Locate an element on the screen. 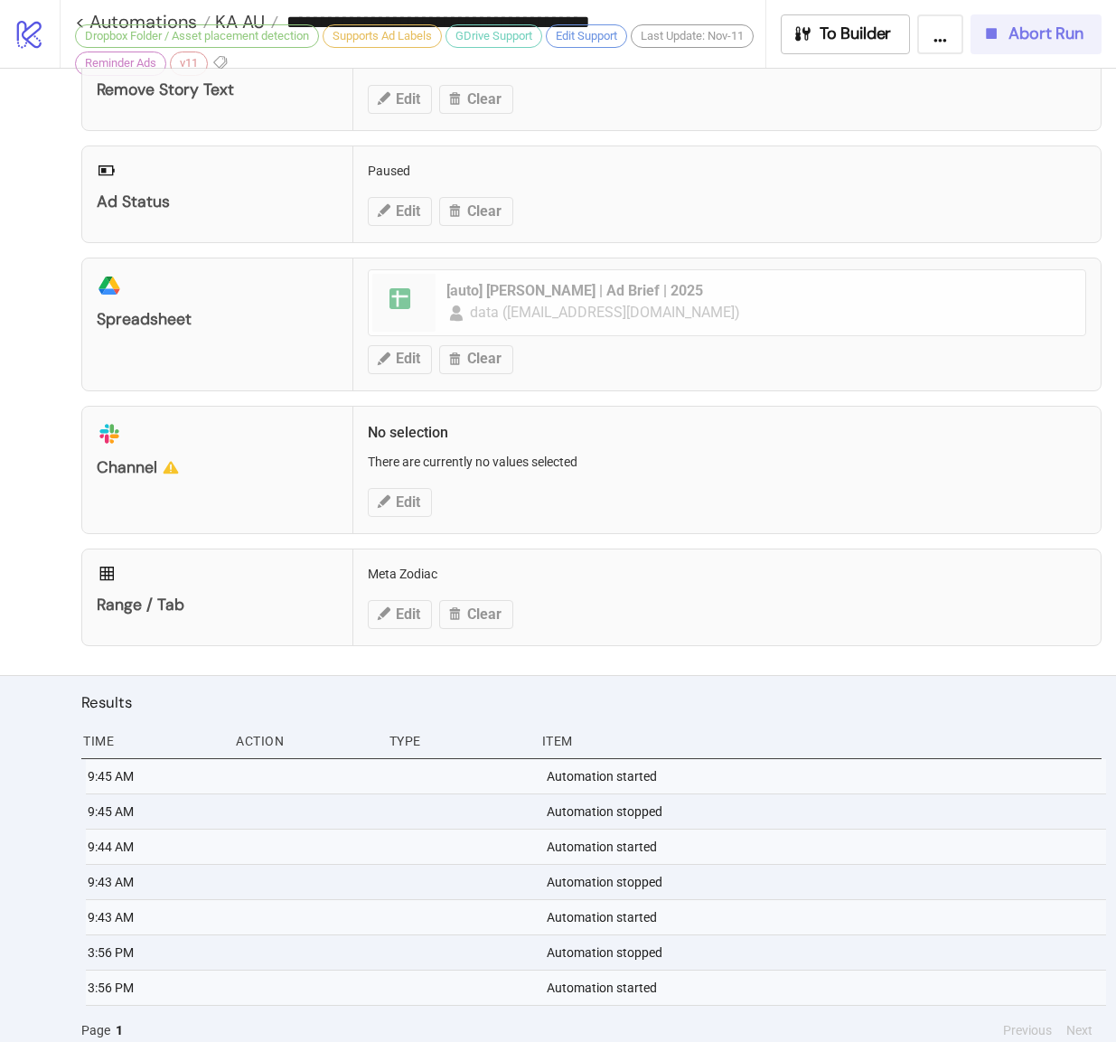  div: Action is located at coordinates (304, 741).